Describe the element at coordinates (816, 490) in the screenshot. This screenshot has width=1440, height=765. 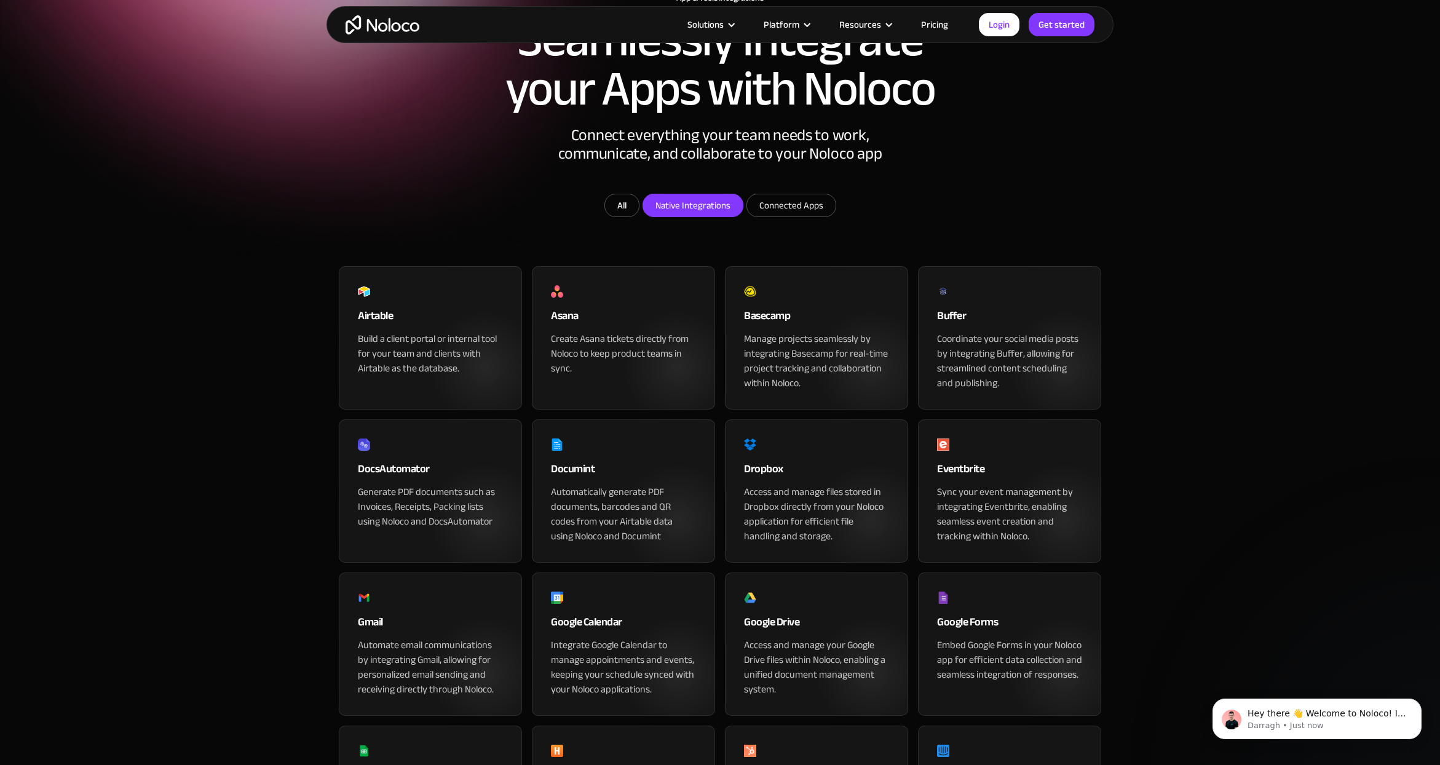
I see `a: DropboxAccess and manage files stored in Dropbox directly from your Noloco application for effici...` at that location.